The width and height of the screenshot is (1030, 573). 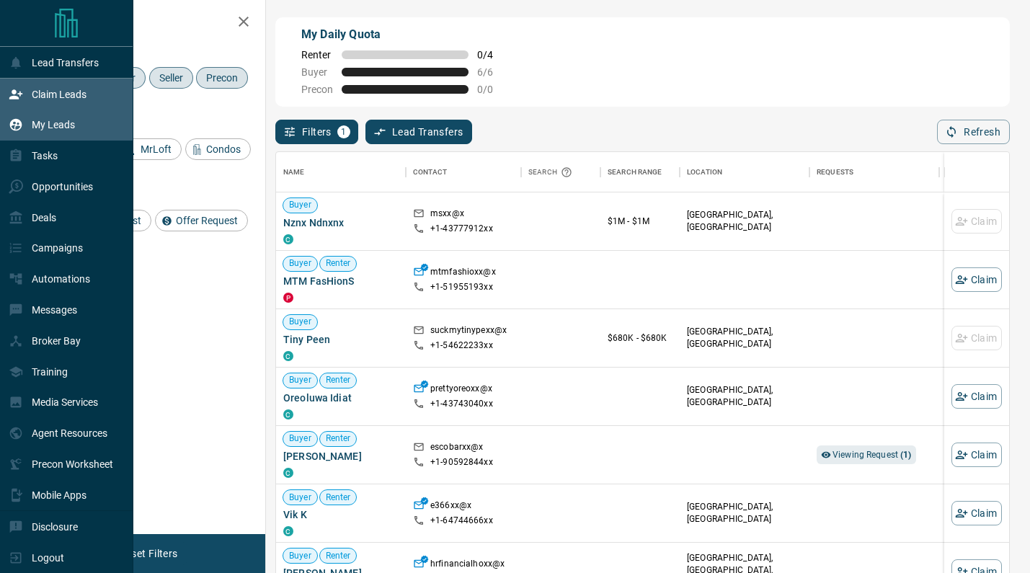 I want to click on p: e366xx@x, so click(x=450, y=507).